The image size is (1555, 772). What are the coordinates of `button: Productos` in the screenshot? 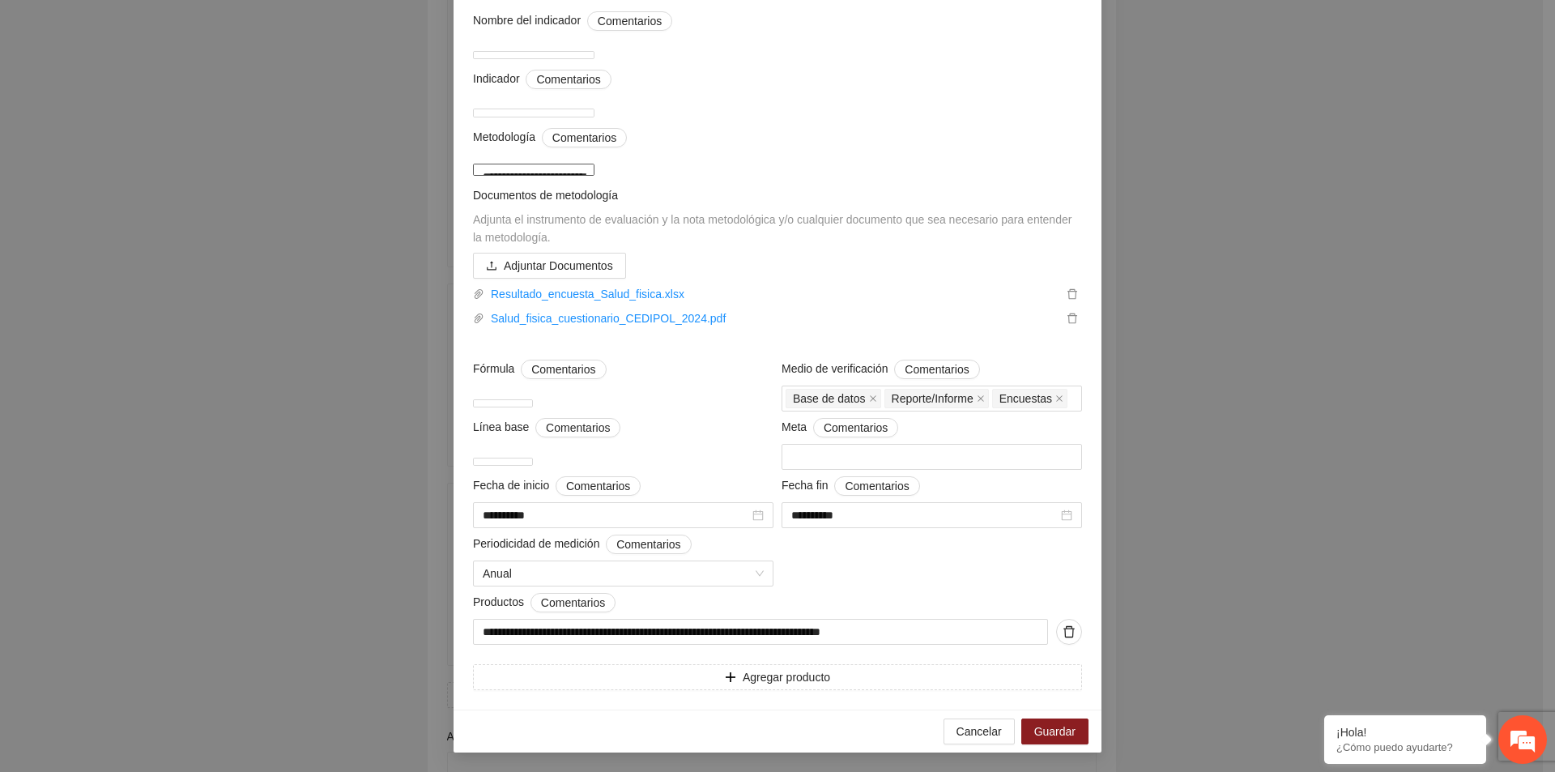 It's located at (573, 603).